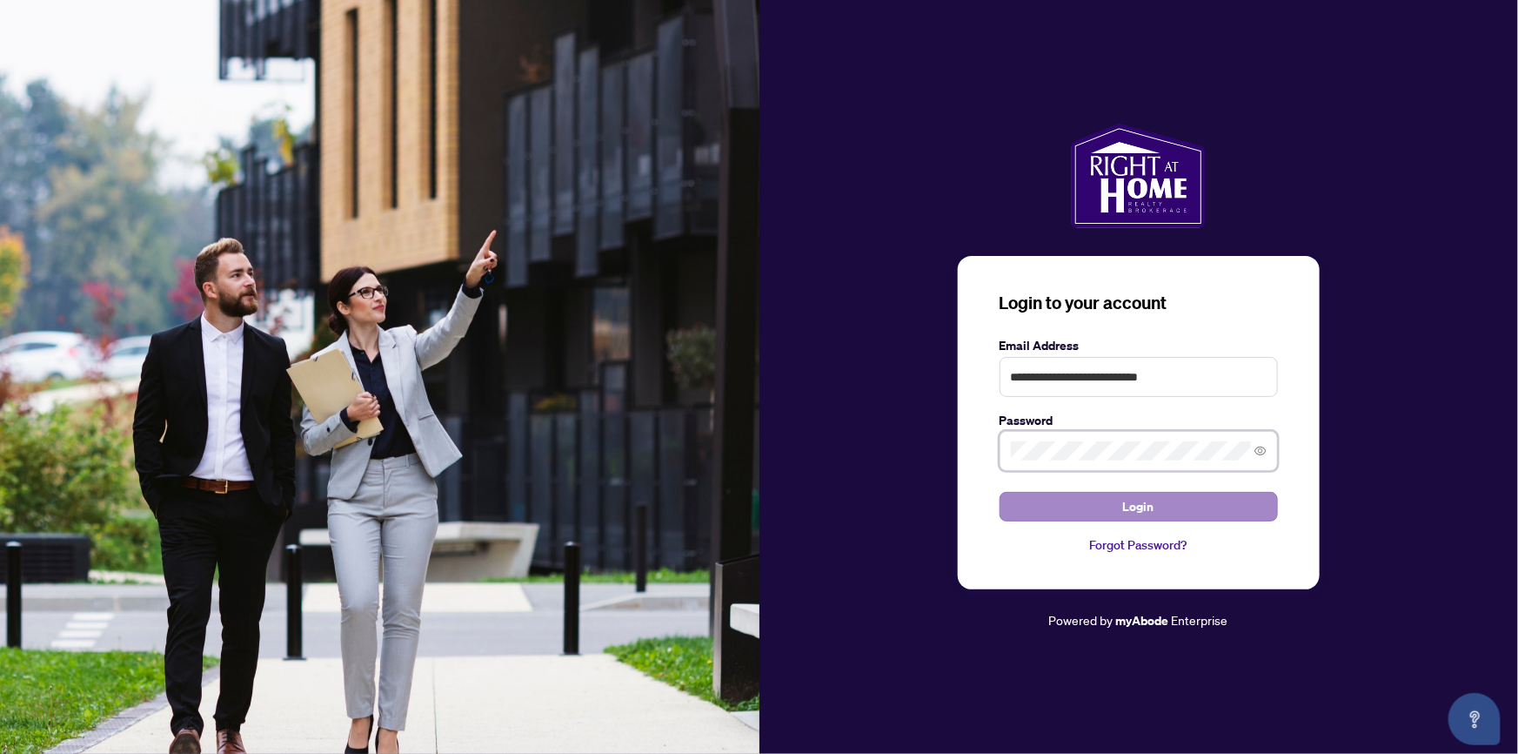  I want to click on a: myAbode, so click(1143, 620).